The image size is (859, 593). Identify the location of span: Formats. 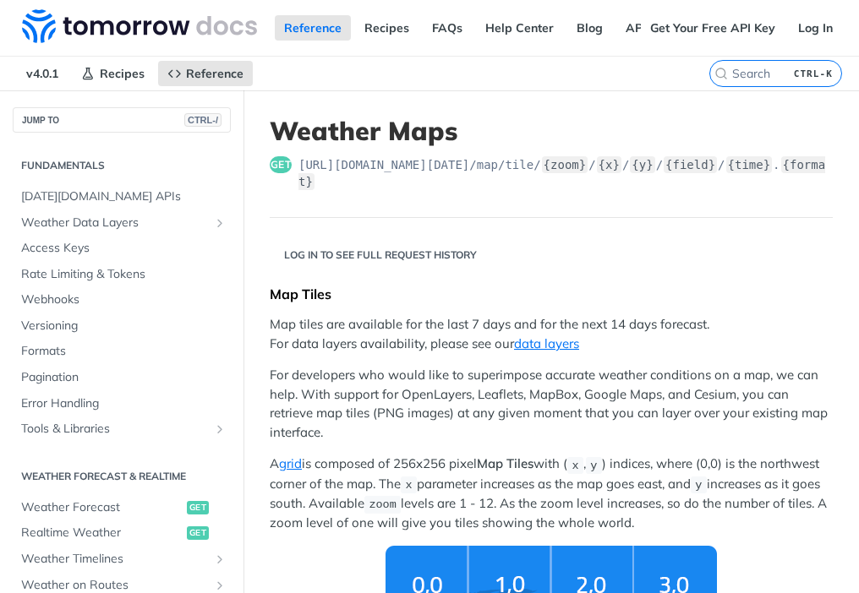
(123, 352).